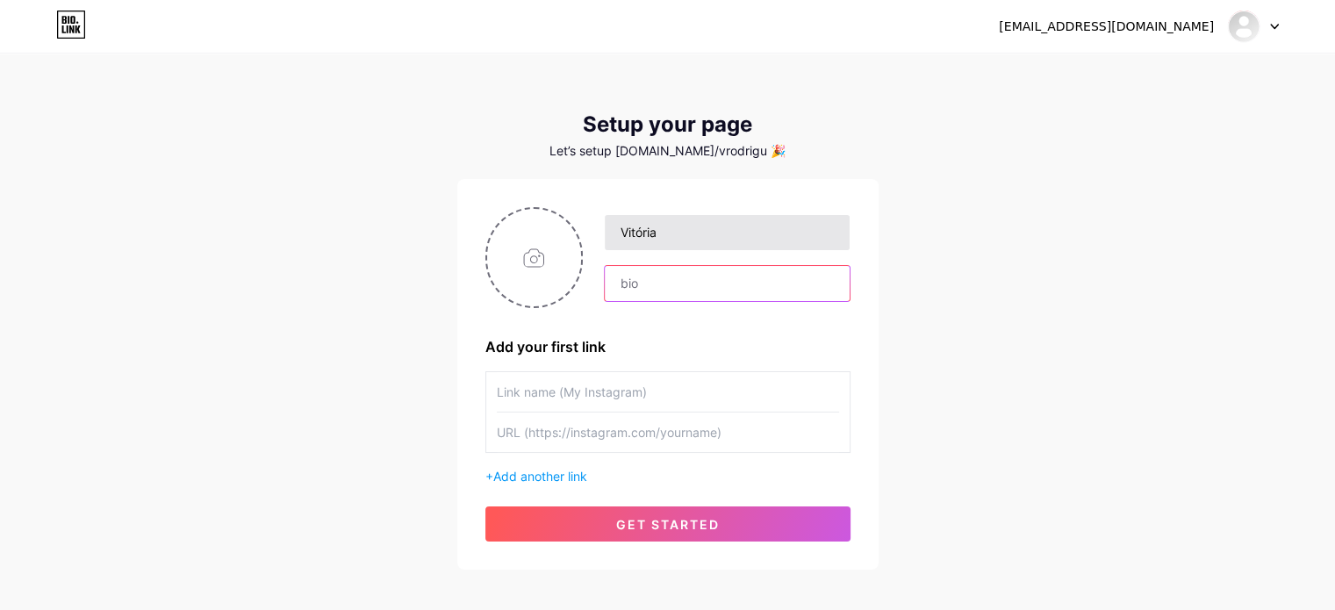 The width and height of the screenshot is (1335, 610). What do you see at coordinates (727, 284) in the screenshot?
I see `input: bio` at bounding box center [727, 284].